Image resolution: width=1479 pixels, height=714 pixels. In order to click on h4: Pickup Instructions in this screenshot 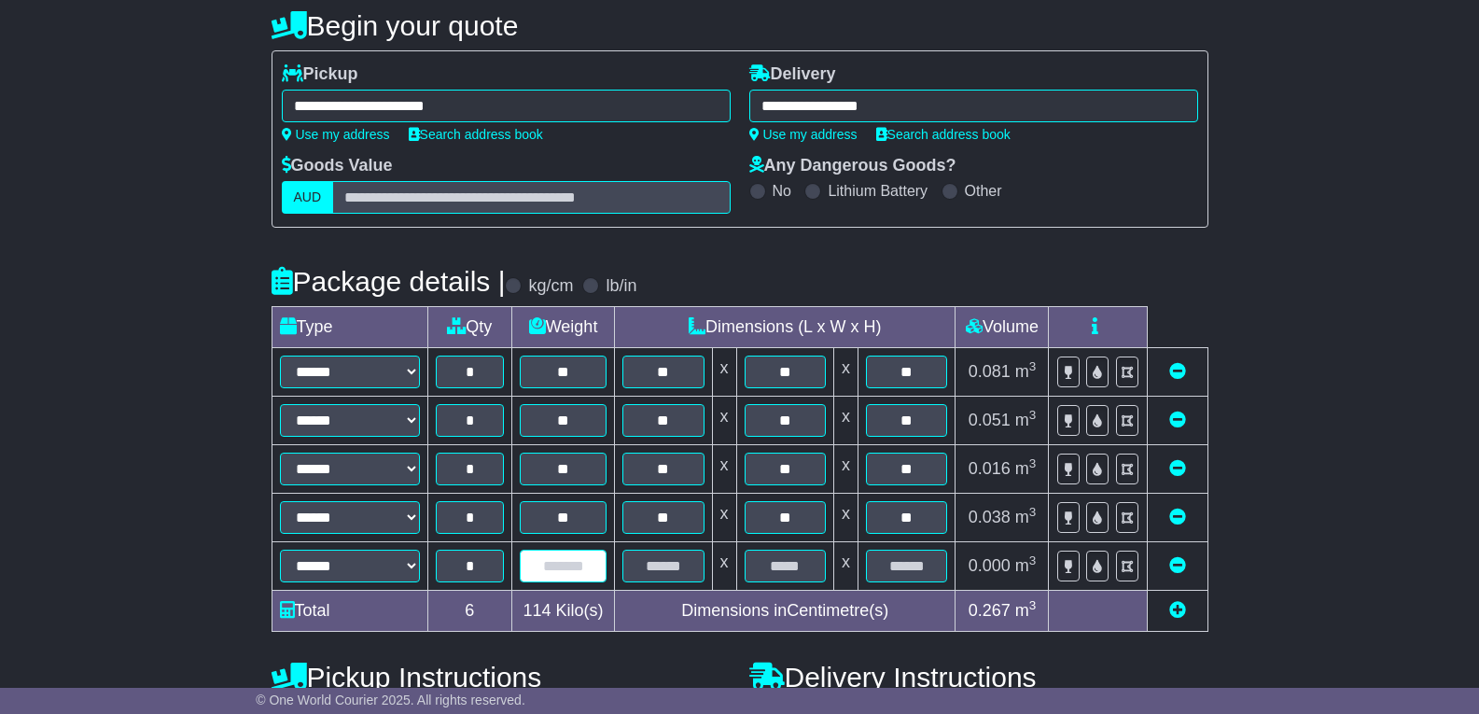, I will do `click(501, 677)`.